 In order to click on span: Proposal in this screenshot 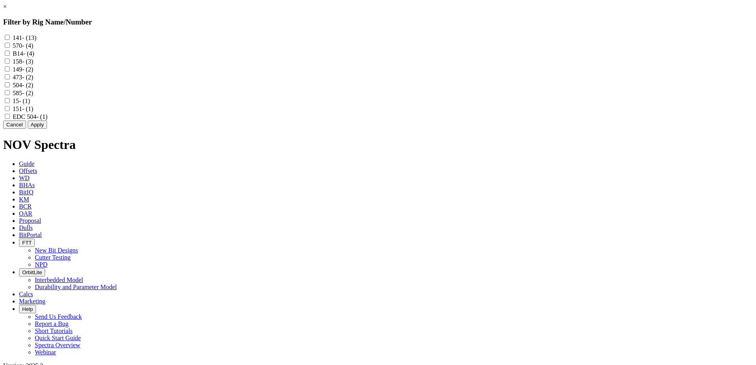, I will do `click(30, 221)`.